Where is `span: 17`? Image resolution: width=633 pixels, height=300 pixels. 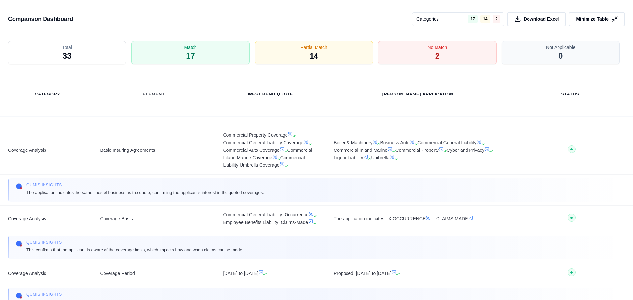
span: 17 is located at coordinates (190, 56).